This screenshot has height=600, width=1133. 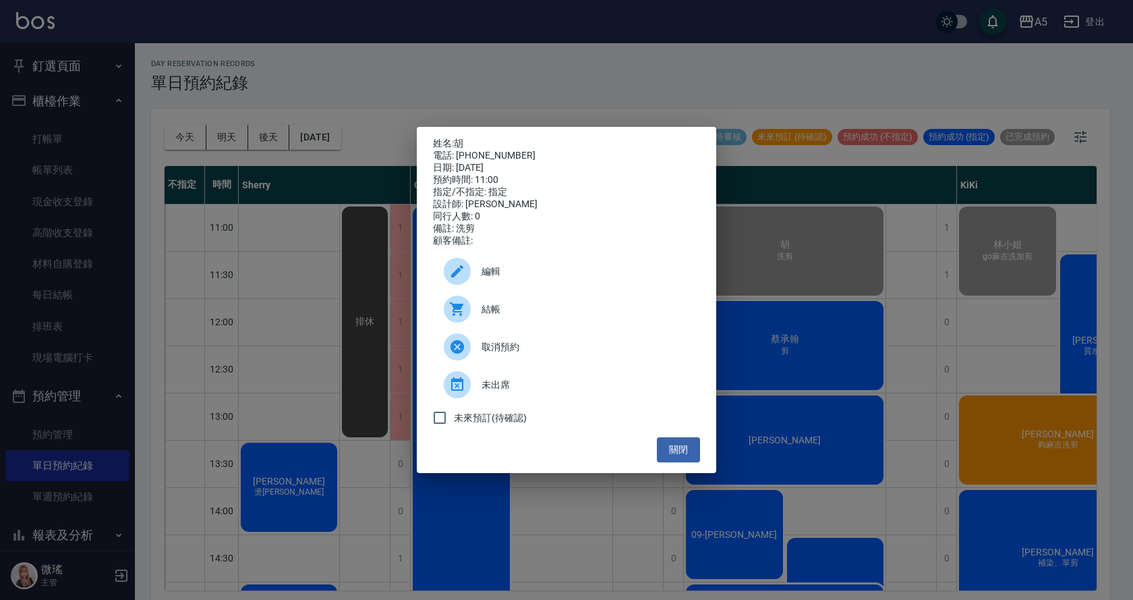 What do you see at coordinates (586, 385) in the screenshot?
I see `span: 未出席` at bounding box center [586, 385].